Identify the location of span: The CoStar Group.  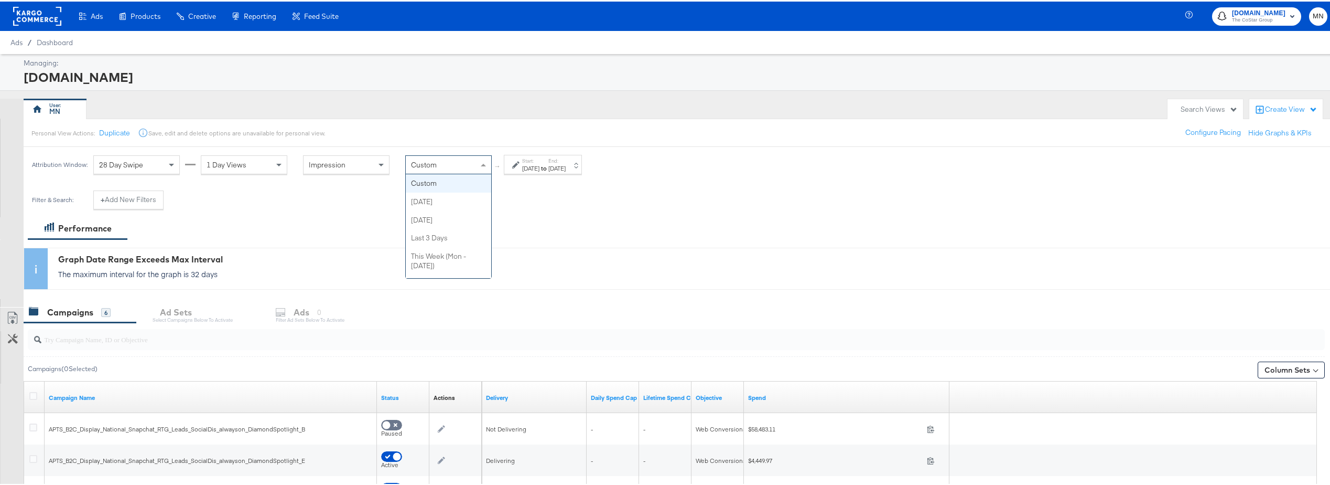
(1259, 19).